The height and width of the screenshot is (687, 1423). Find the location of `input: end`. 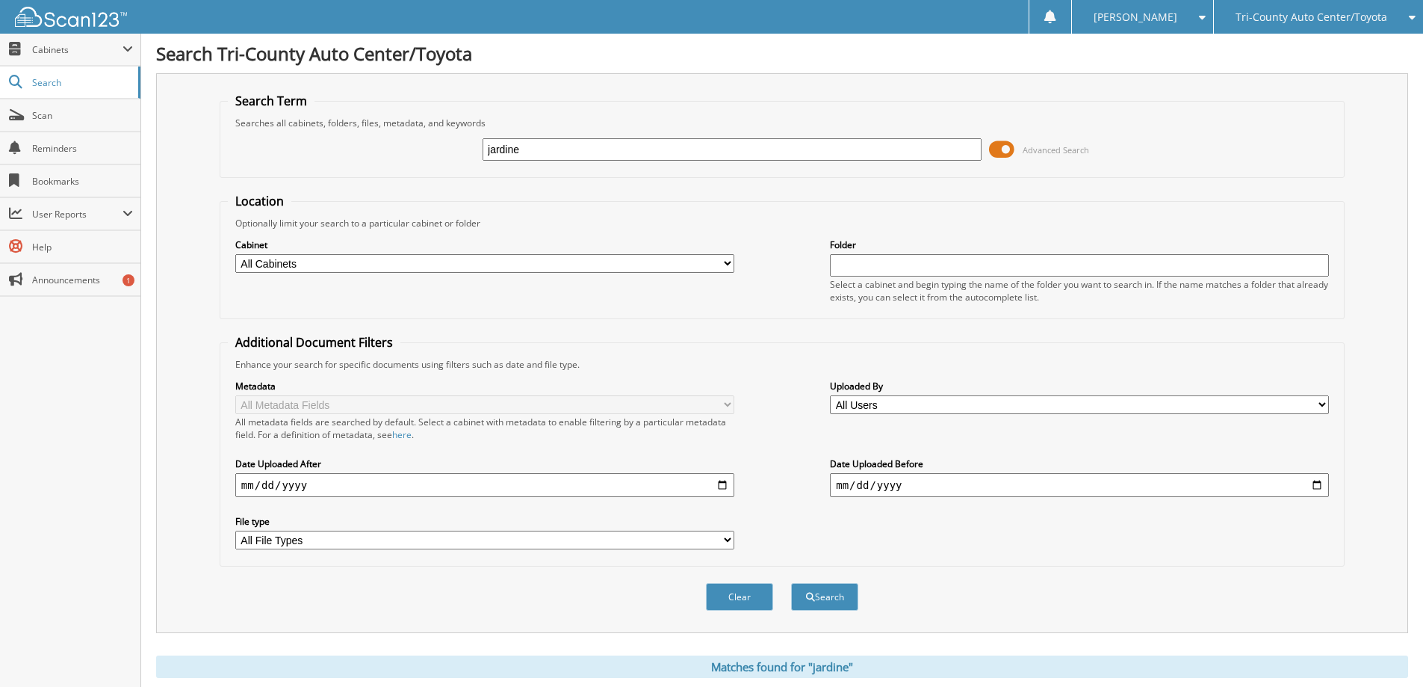

input: end is located at coordinates (1080, 485).